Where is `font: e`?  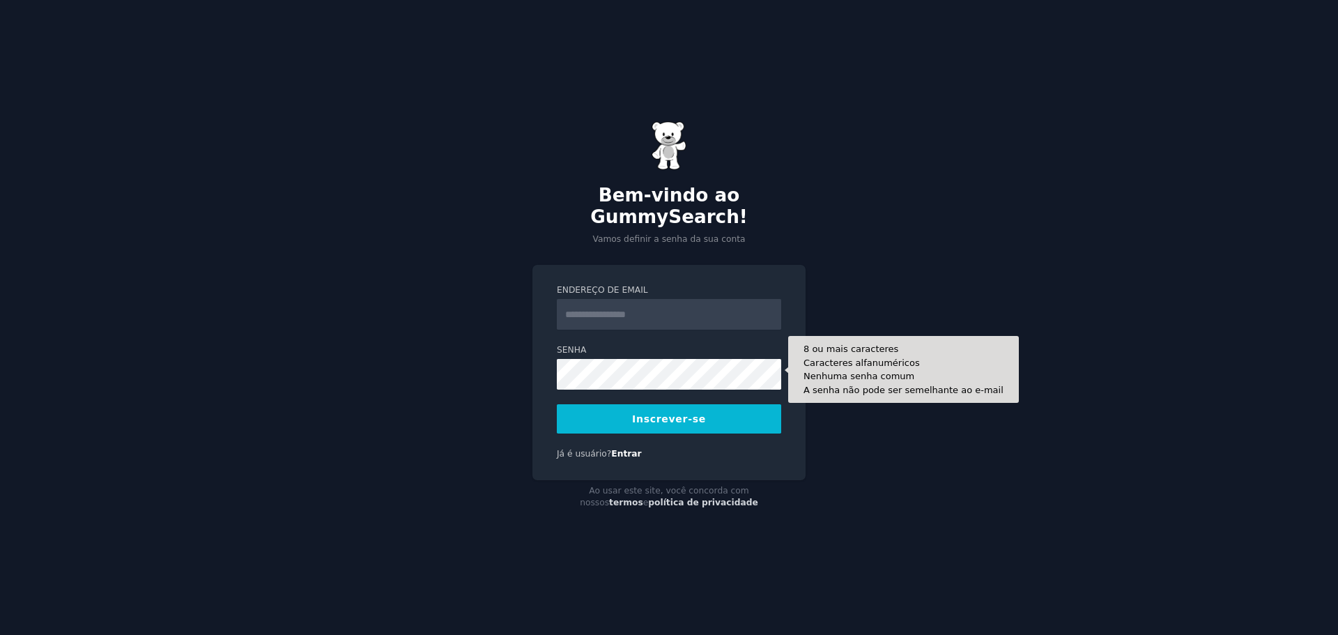
font: e is located at coordinates (646, 503).